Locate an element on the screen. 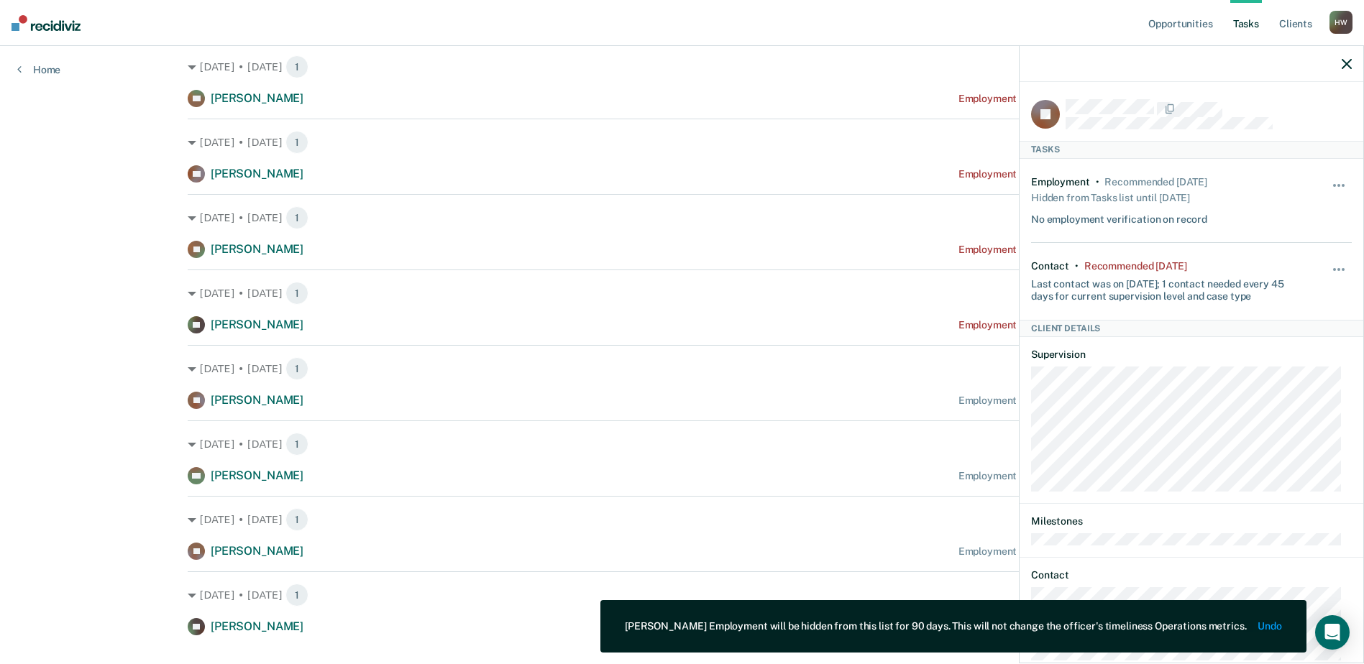 Image resolution: width=1364 pixels, height=664 pixels. button: Undo is located at coordinates (1270, 626).